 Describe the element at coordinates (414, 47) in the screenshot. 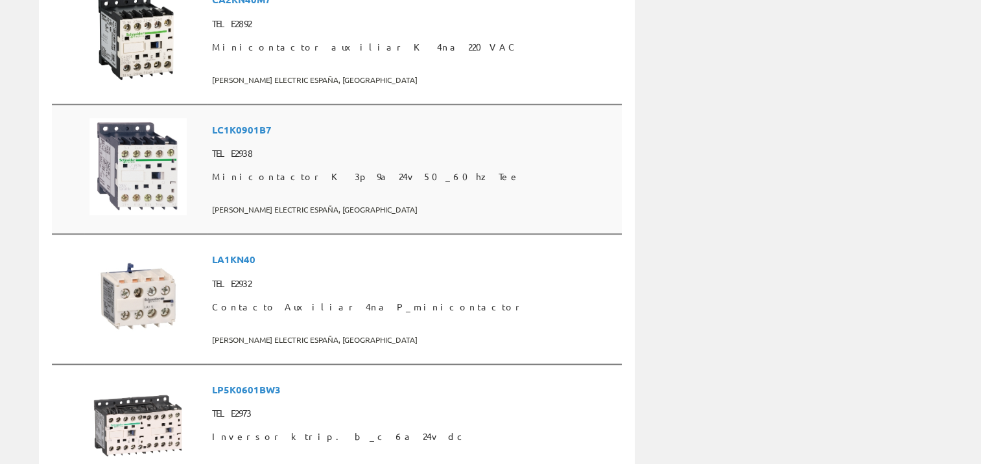

I see `span: Minicontactor auxiliar K 4na 220VAC` at that location.